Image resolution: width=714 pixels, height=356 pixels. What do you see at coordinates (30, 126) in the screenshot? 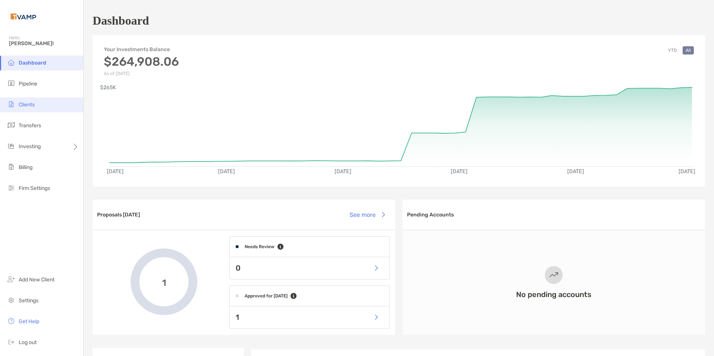
I see `span: Transfers` at bounding box center [30, 126].